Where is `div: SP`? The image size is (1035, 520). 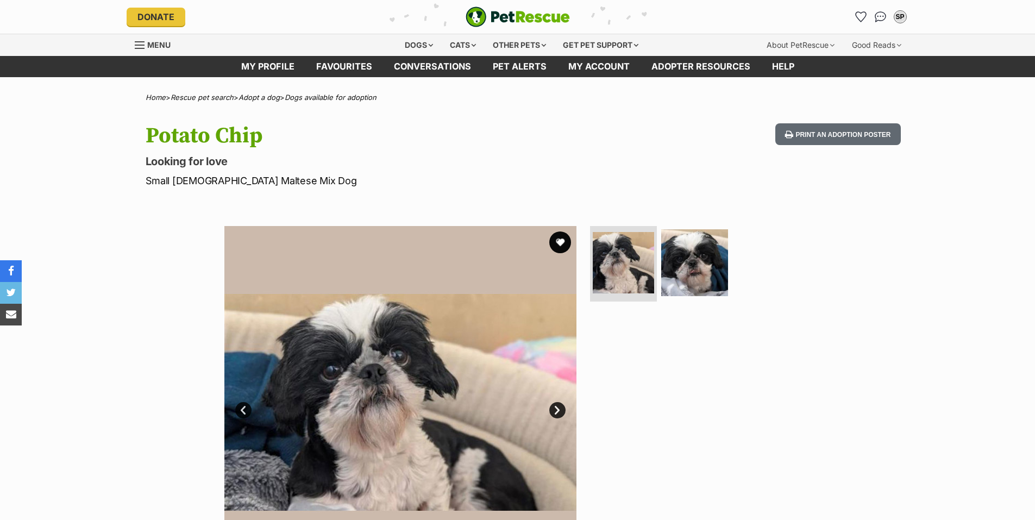 div: SP is located at coordinates (900, 17).